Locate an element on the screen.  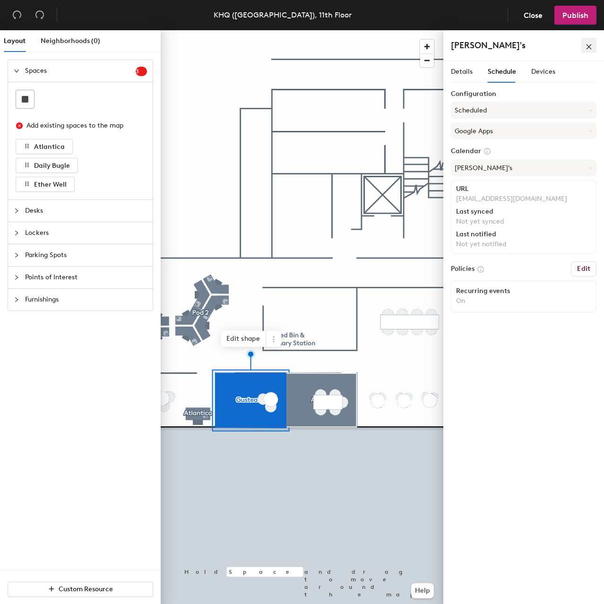
p: Not yet notified is located at coordinates (523, 244).